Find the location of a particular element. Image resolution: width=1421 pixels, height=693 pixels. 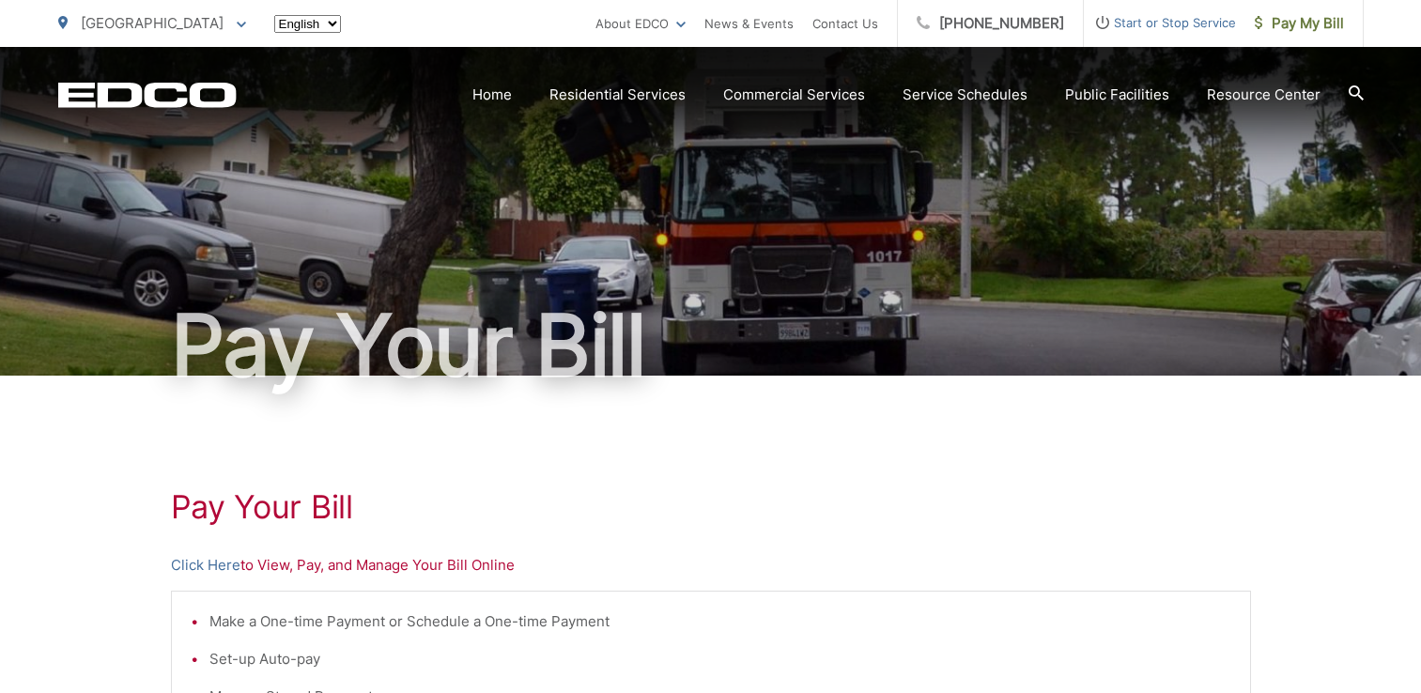

a: Contact Us is located at coordinates (845, 23).